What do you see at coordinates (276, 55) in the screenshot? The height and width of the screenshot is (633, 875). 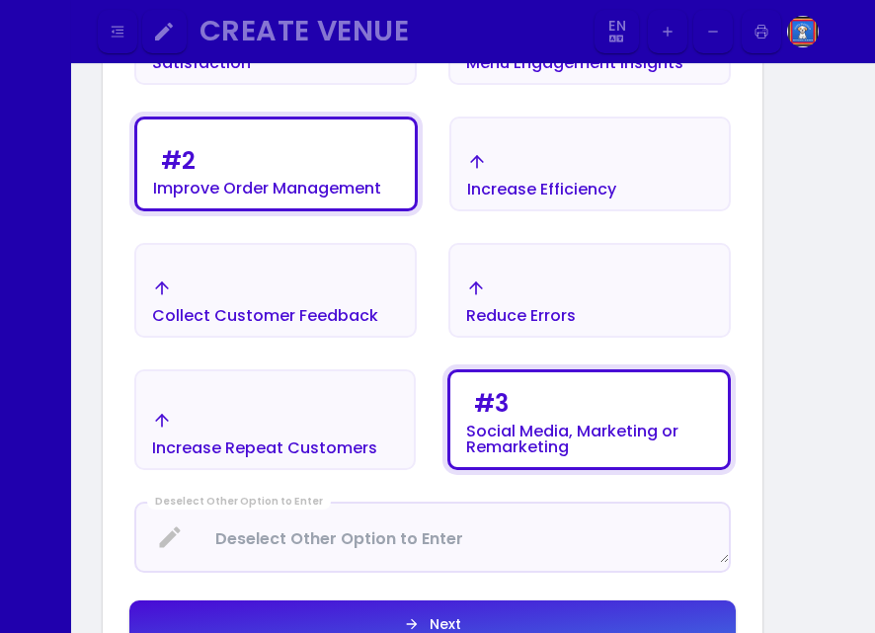 I see `div: Enhance Customer Satisfaction` at bounding box center [276, 55].